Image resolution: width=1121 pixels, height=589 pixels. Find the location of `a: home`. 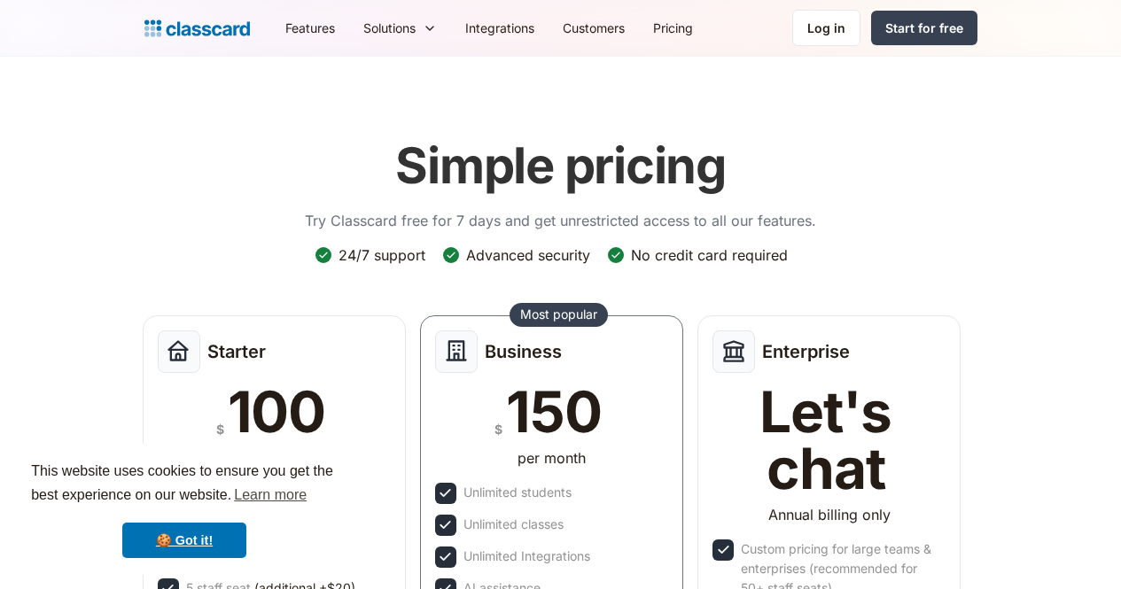

a: home is located at coordinates (197, 28).